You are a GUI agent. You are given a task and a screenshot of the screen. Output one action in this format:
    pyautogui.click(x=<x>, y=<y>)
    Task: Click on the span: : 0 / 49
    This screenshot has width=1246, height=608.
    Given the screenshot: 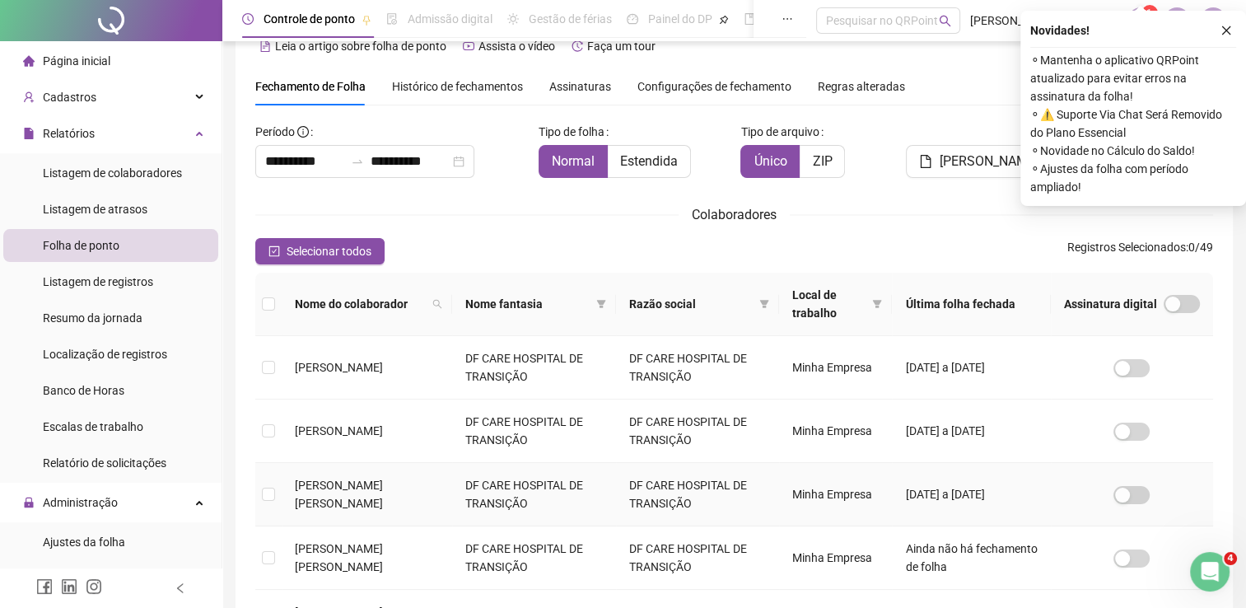 What is the action you would take?
    pyautogui.click(x=1140, y=251)
    